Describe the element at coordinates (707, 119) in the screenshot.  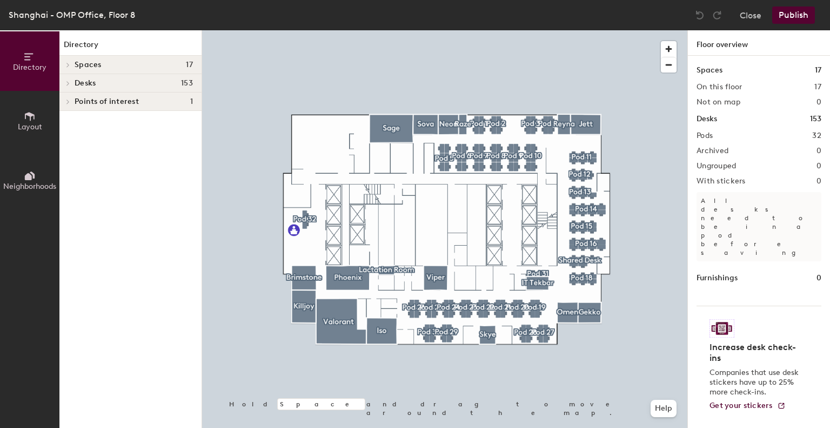
I see `h1: Desks` at that location.